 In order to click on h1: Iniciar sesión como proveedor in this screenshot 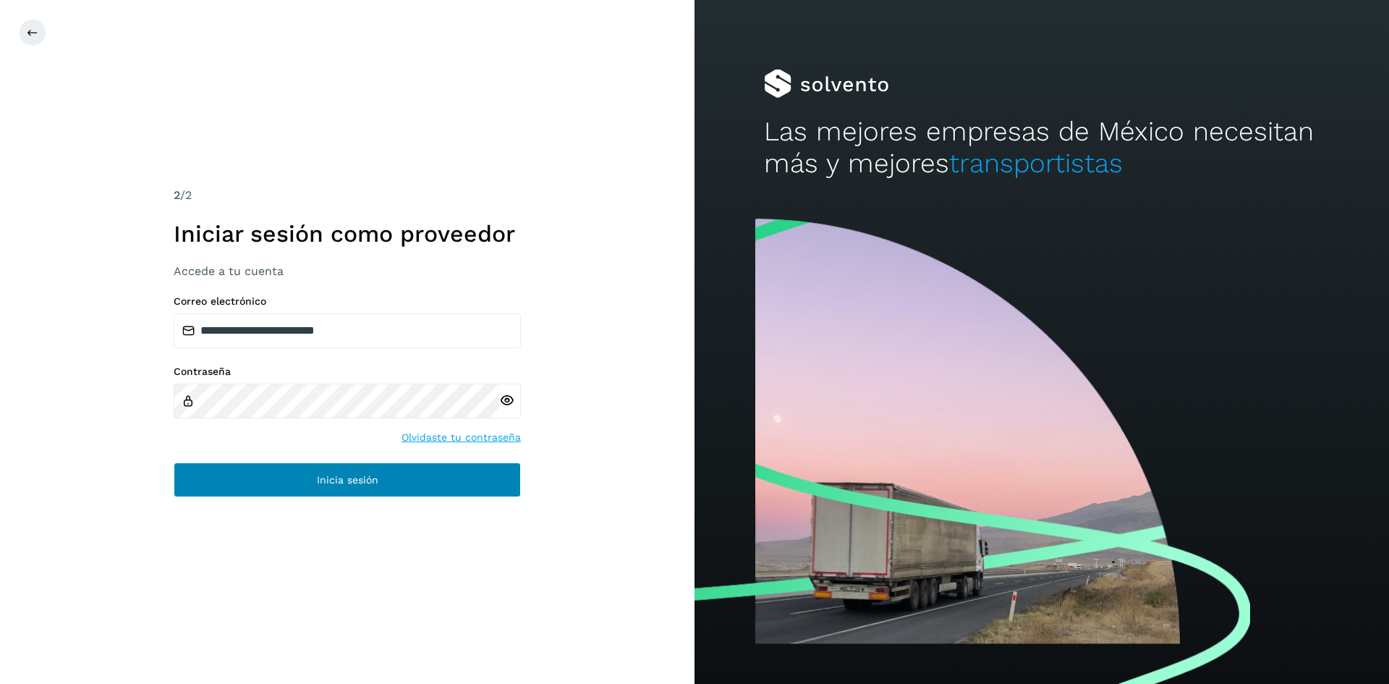, I will do `click(347, 234)`.